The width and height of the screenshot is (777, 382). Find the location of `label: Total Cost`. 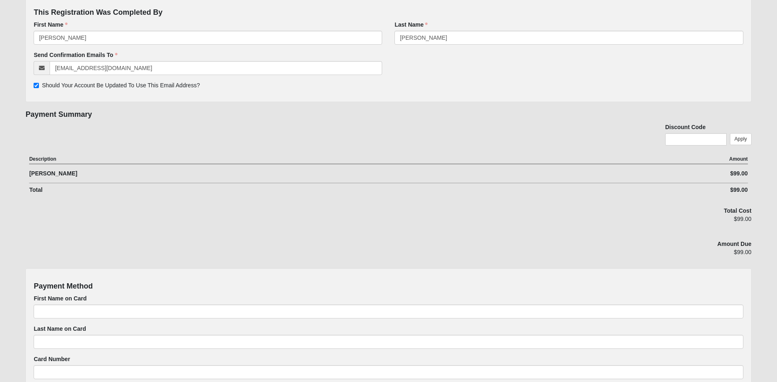

label: Total Cost is located at coordinates (738, 211).